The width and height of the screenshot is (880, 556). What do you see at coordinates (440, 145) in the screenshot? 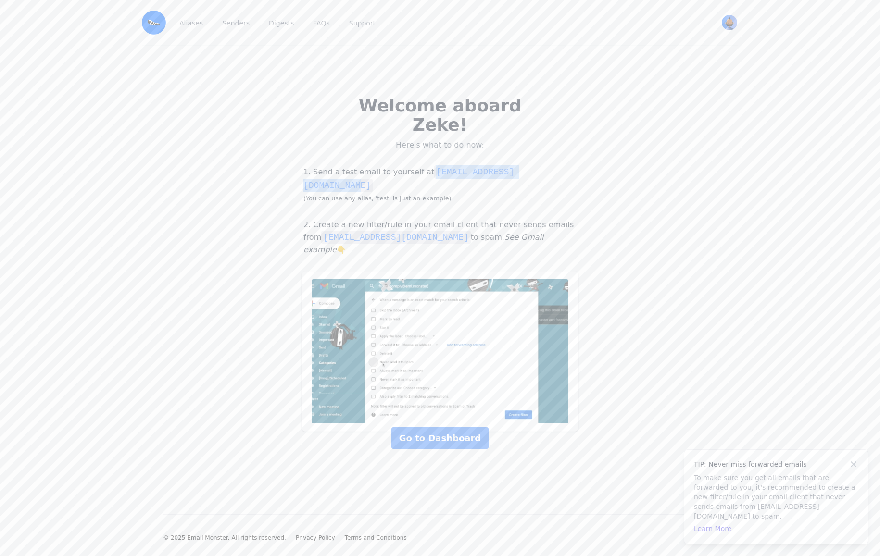
I see `p: Here's what to do now:` at bounding box center [440, 145].